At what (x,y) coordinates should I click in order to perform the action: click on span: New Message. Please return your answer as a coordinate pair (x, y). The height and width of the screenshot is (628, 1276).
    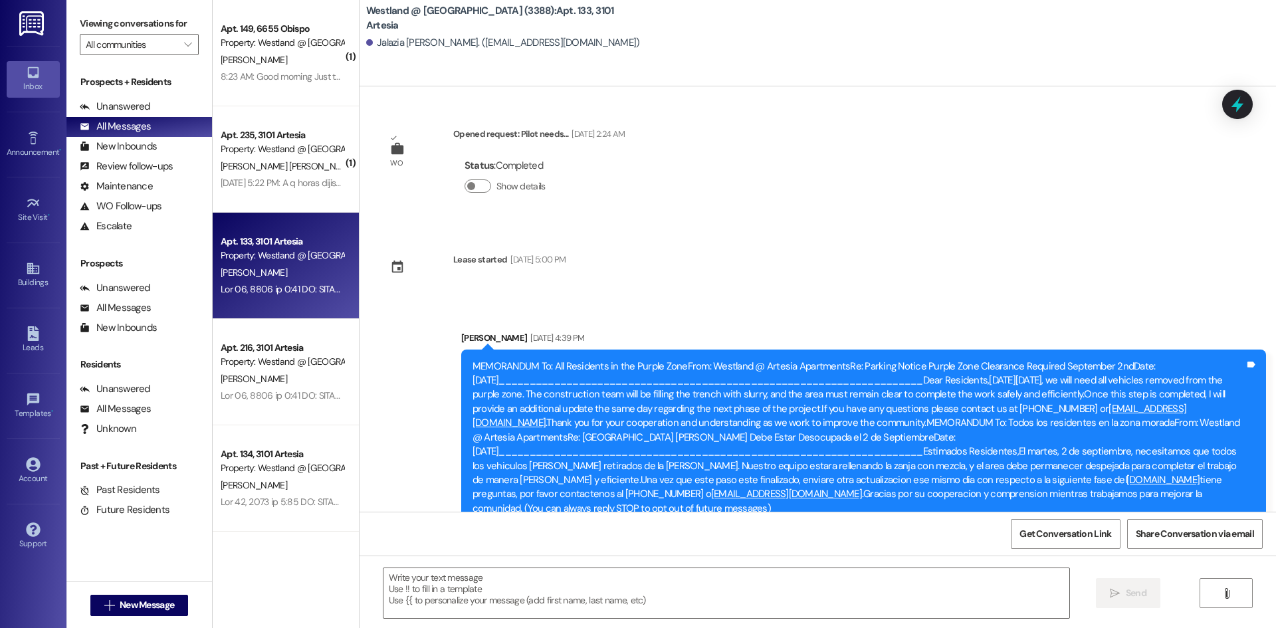
    Looking at the image, I should click on (147, 605).